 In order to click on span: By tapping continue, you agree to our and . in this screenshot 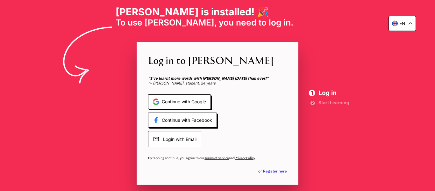, I will do `click(217, 158)`.